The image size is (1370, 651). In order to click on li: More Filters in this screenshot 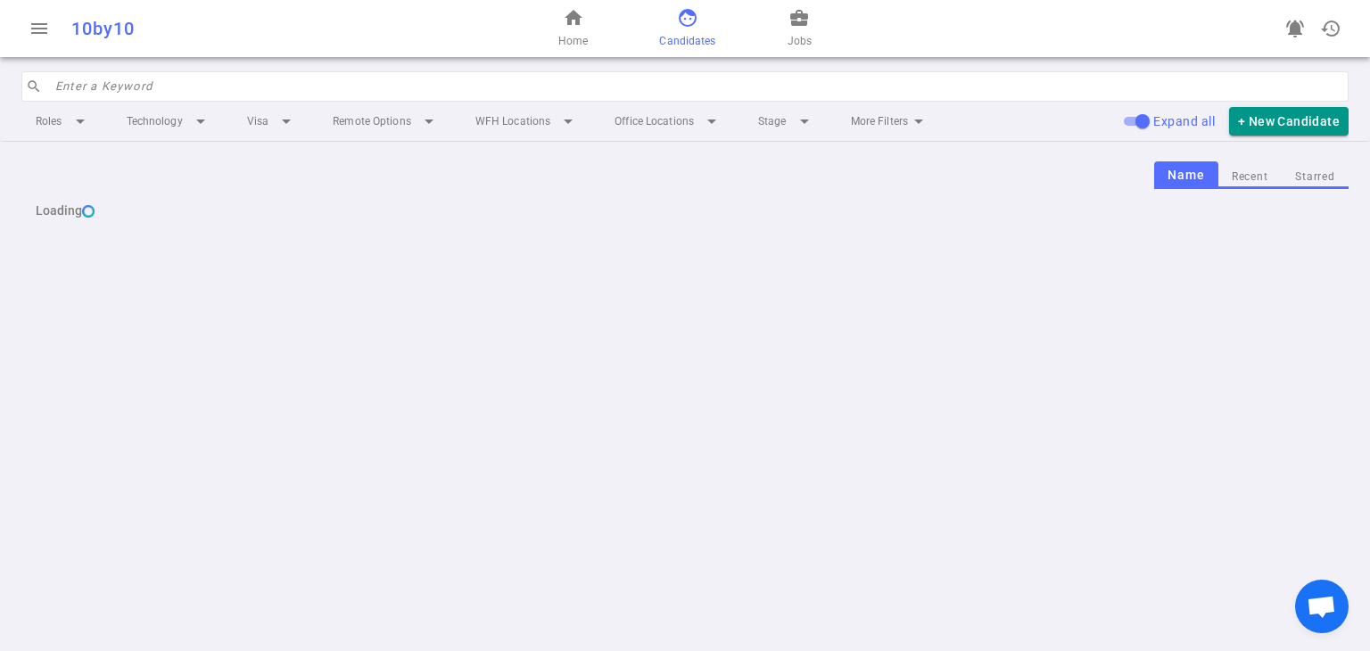, I will do `click(890, 121)`.